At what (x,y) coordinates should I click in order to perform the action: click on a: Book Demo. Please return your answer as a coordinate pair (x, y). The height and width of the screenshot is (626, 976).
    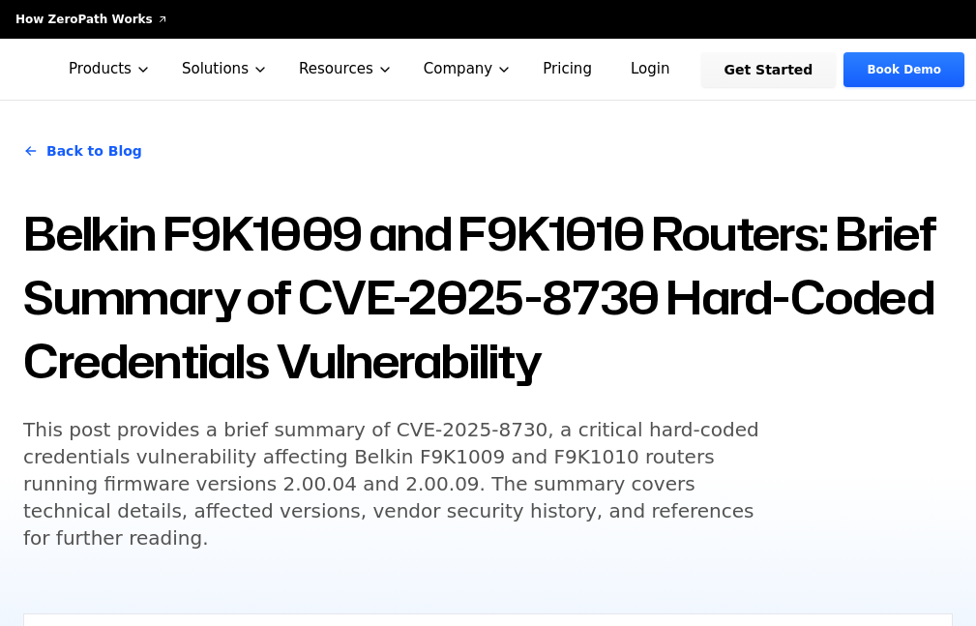
    Looking at the image, I should click on (904, 70).